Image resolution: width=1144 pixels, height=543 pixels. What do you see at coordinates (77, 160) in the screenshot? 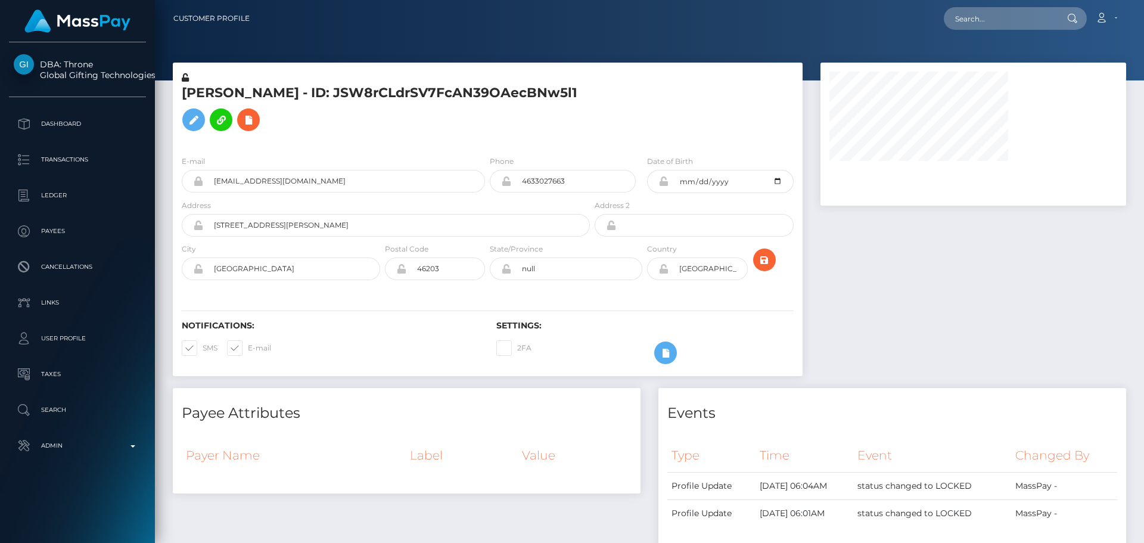
I see `a: Transactions` at bounding box center [77, 160].